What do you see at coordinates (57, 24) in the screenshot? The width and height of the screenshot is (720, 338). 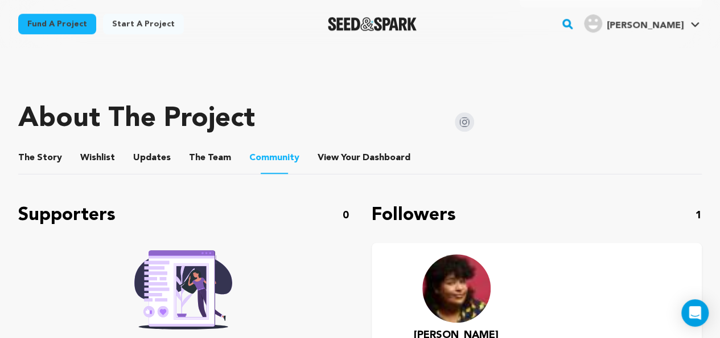 I see `a: Fund a project` at bounding box center [57, 24].